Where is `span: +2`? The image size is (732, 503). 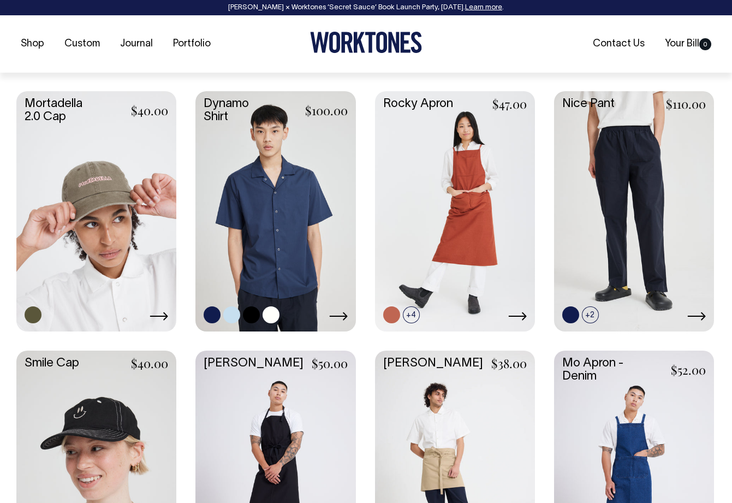 span: +2 is located at coordinates (590, 315).